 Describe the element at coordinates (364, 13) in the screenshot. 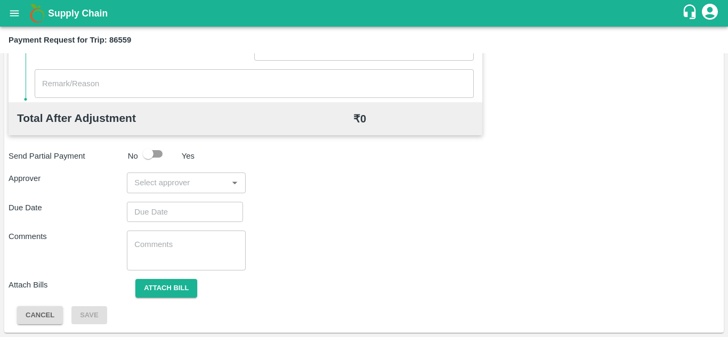

I see `a: Supply Chain` at that location.